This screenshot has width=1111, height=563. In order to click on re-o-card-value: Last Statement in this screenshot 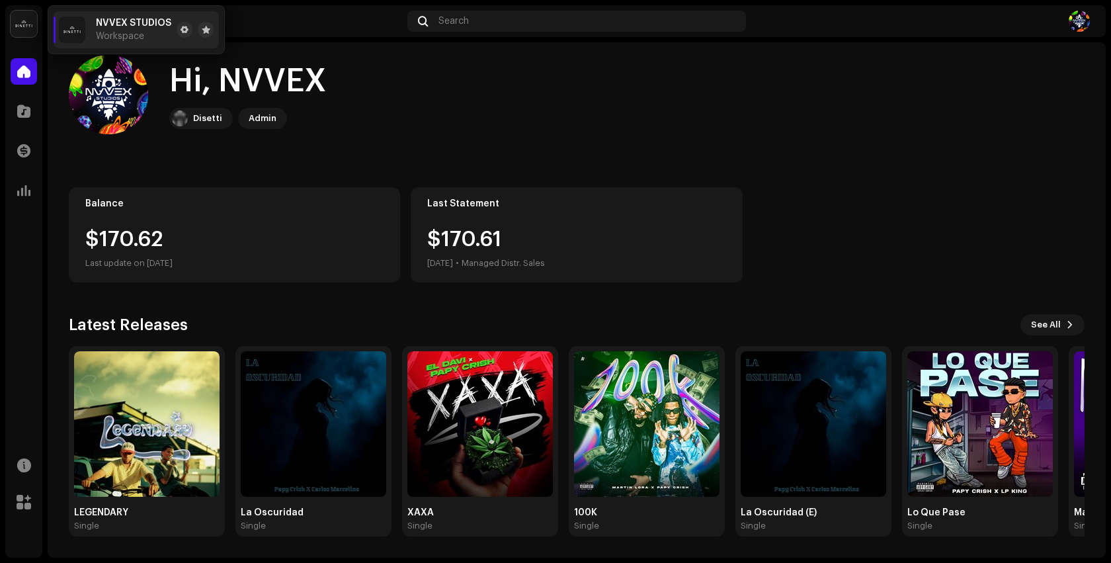, I will do `click(576, 235)`.